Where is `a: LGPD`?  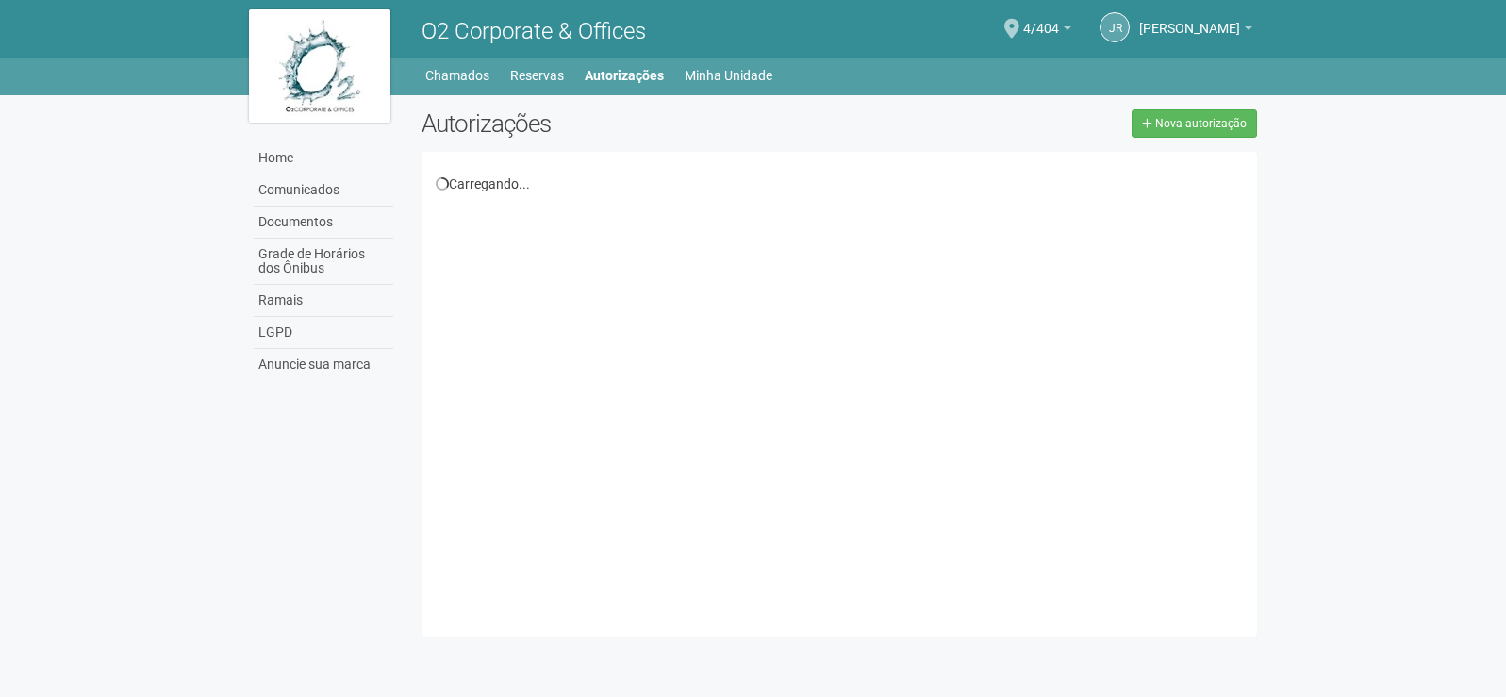
a: LGPD is located at coordinates (324, 333).